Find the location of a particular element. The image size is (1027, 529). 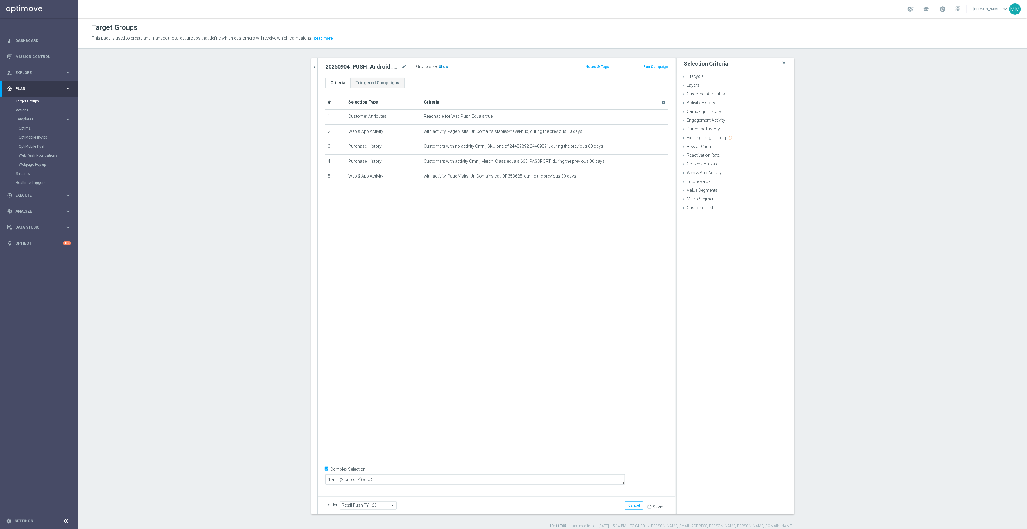

div: Mission Control is located at coordinates (39, 56).